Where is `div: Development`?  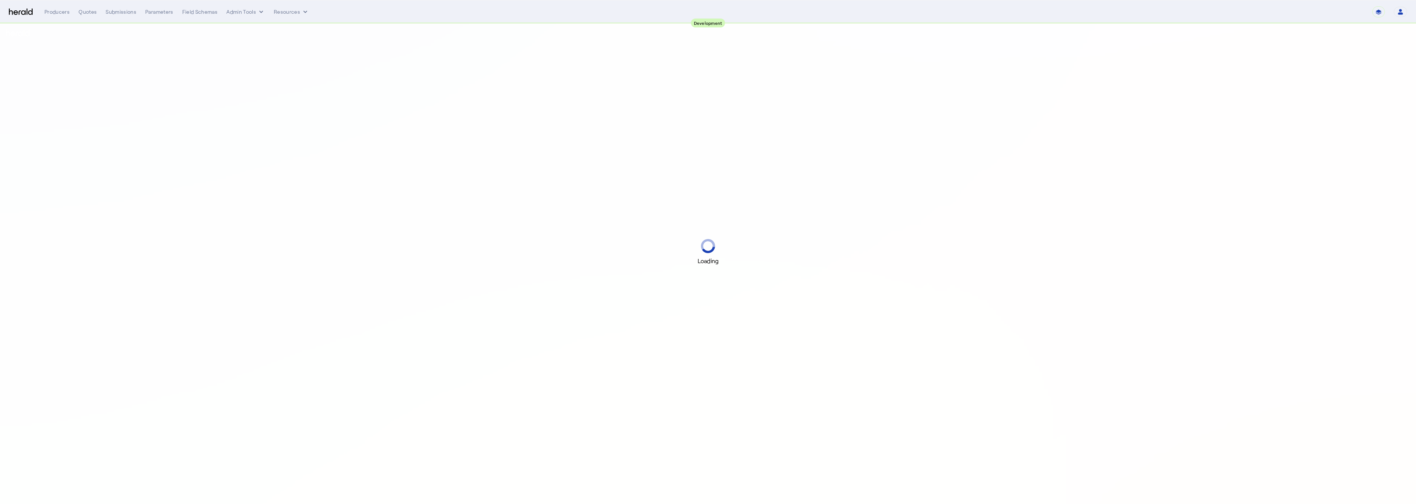 div: Development is located at coordinates (708, 23).